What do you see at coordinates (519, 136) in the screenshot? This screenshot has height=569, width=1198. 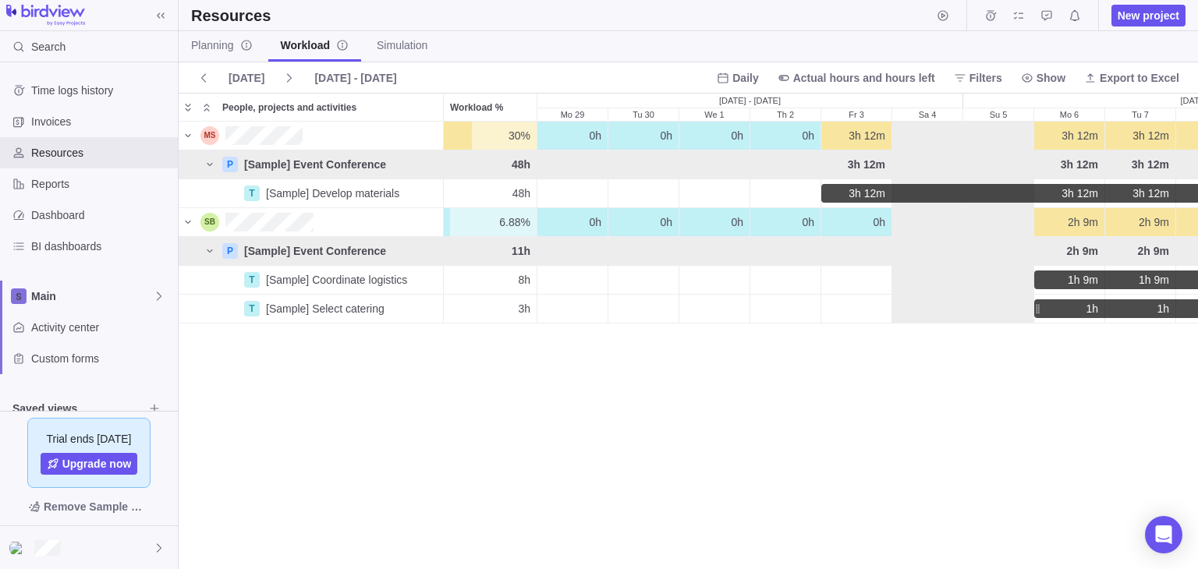 I see `span: 30%` at bounding box center [519, 136].